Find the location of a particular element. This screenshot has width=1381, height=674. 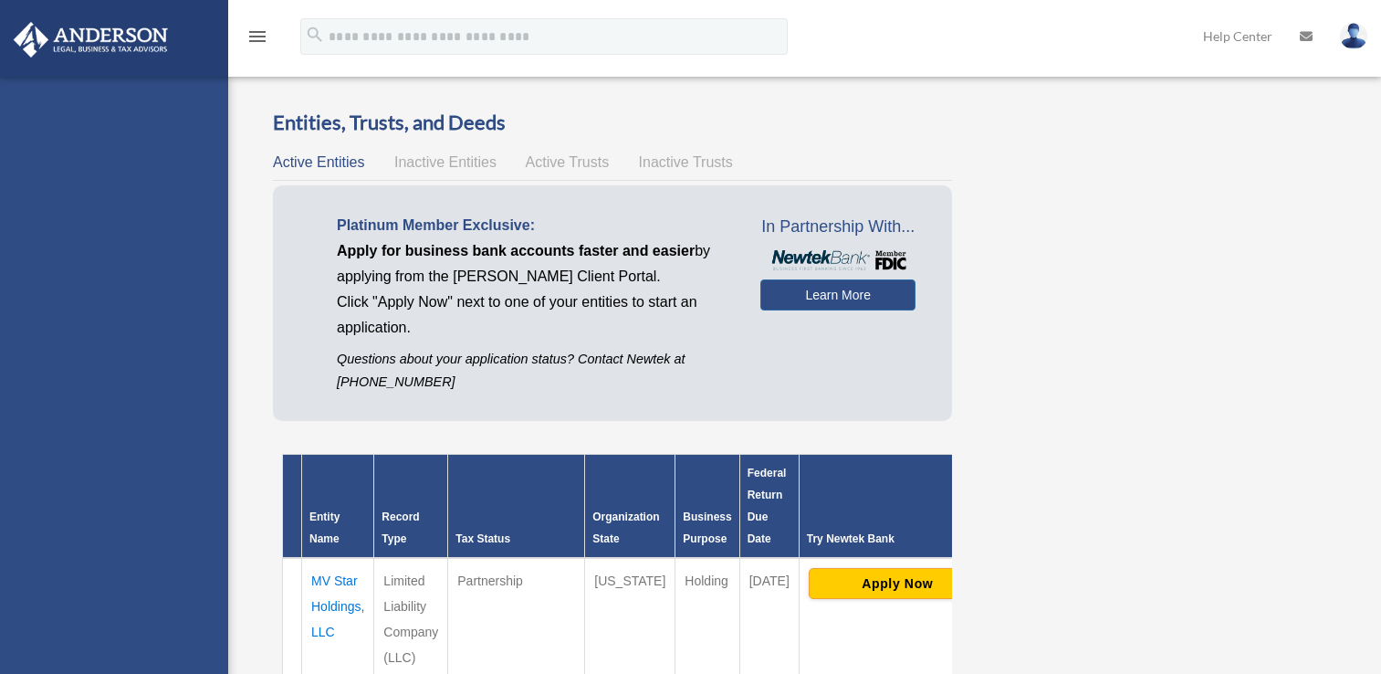

span: Inactive Entities is located at coordinates (446, 162).